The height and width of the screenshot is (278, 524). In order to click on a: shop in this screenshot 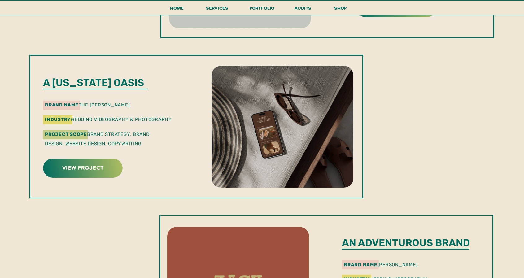, I will do `click(340, 9)`.